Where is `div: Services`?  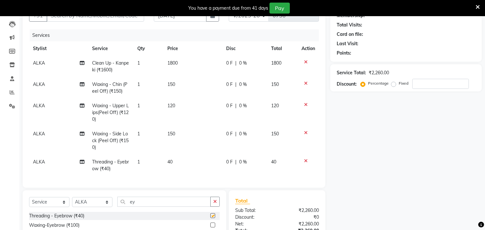 div: Services is located at coordinates (177, 35).